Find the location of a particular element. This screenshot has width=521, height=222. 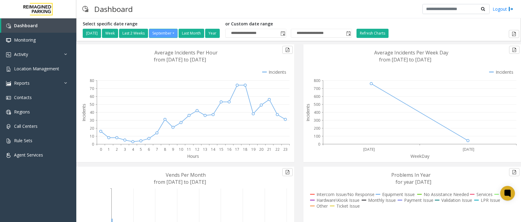

text: 17 is located at coordinates (237, 149).